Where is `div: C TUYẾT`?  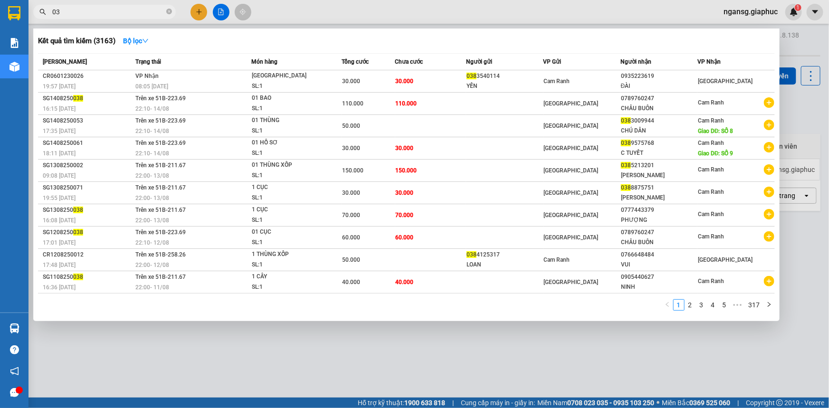
div: C TUYẾT is located at coordinates (659, 153).